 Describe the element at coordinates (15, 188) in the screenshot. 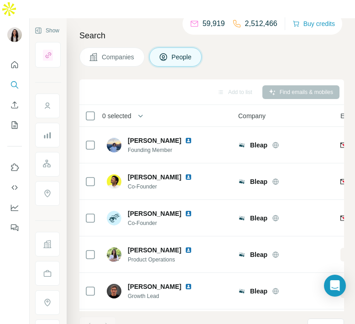

I see `button: Use Surfe API` at that location.